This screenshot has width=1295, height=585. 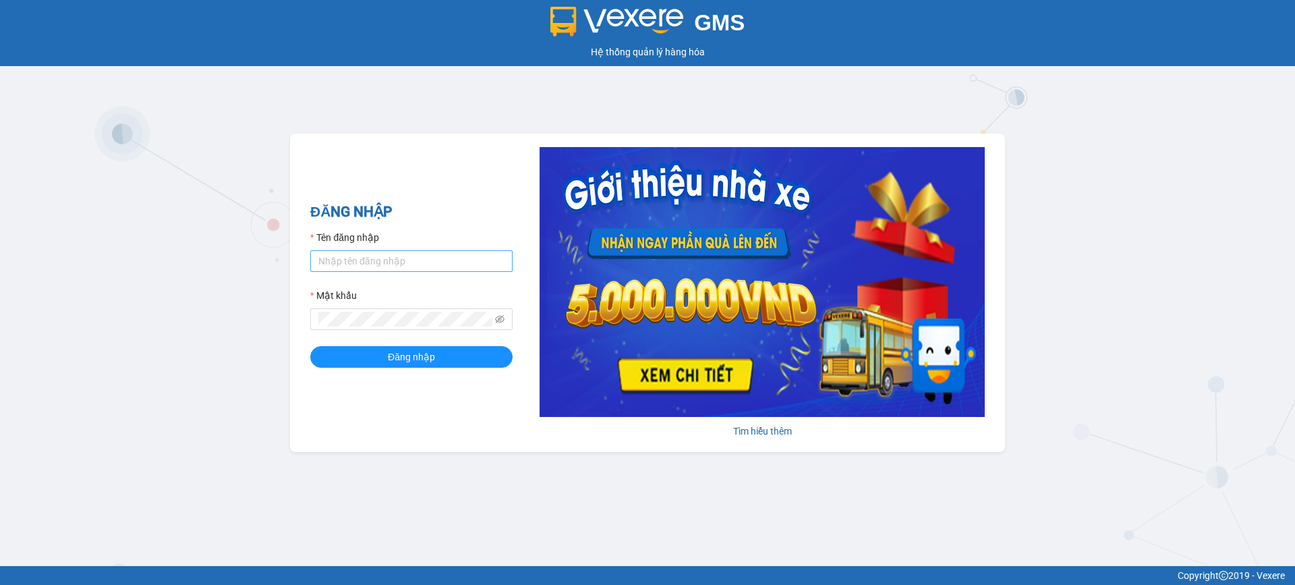 I want to click on a: GMS, so click(x=647, y=26).